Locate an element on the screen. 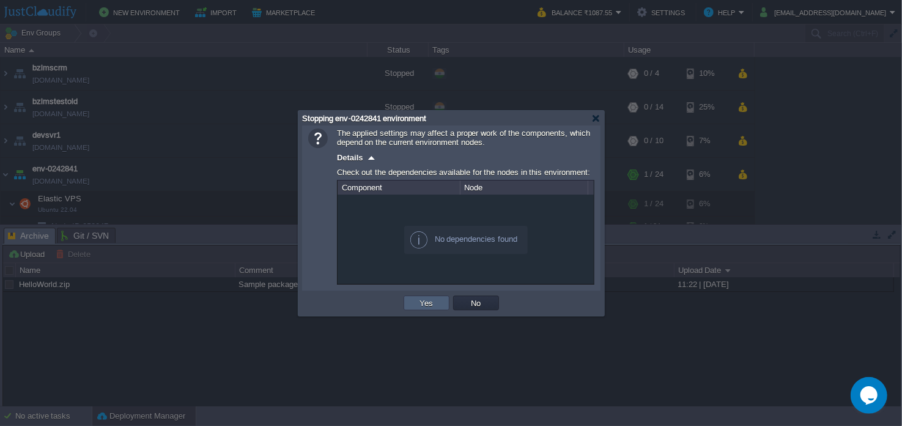 The width and height of the screenshot is (902, 426). div: Check out the dependencies available for the nodes in this environment: is located at coordinates (465, 172).